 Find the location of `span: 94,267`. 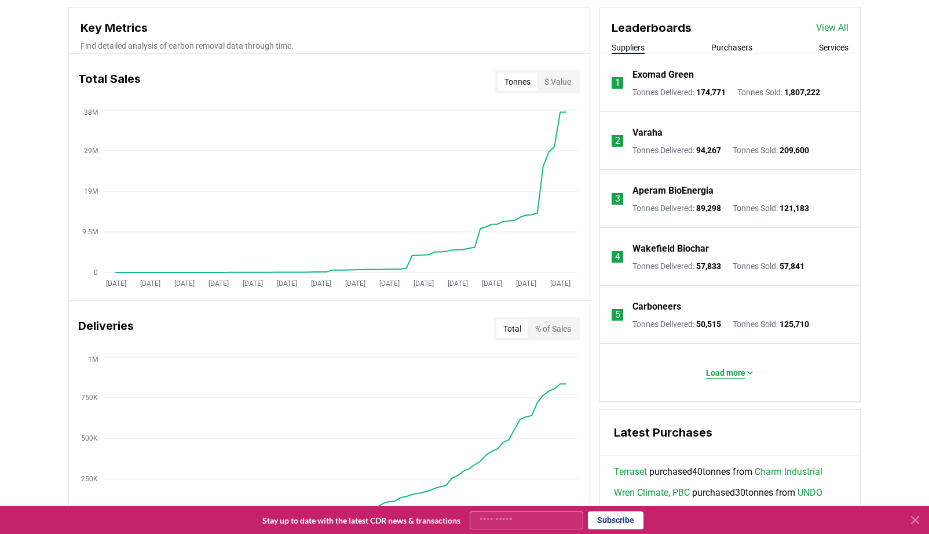

span: 94,267 is located at coordinates (708, 150).